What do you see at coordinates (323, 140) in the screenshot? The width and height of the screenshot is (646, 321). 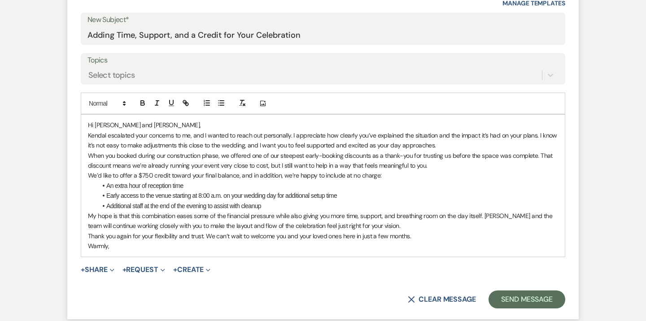 I see `p: Kendal escalated your concerns to me, and I wanted to reach out personally. I appreciate how clea...` at bounding box center [323, 140].